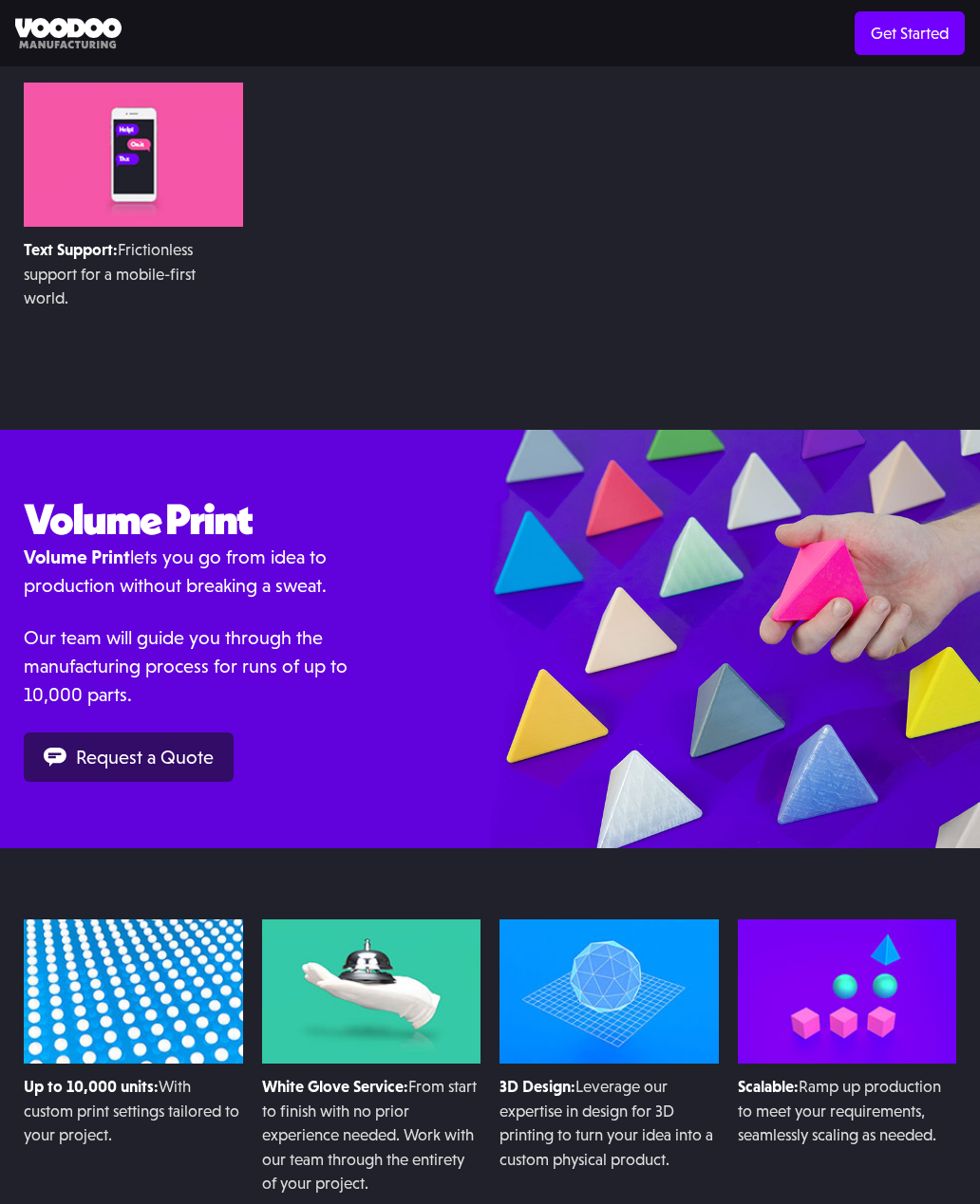 The image size is (980, 1204). I want to click on a: Request a Quote, so click(128, 757).